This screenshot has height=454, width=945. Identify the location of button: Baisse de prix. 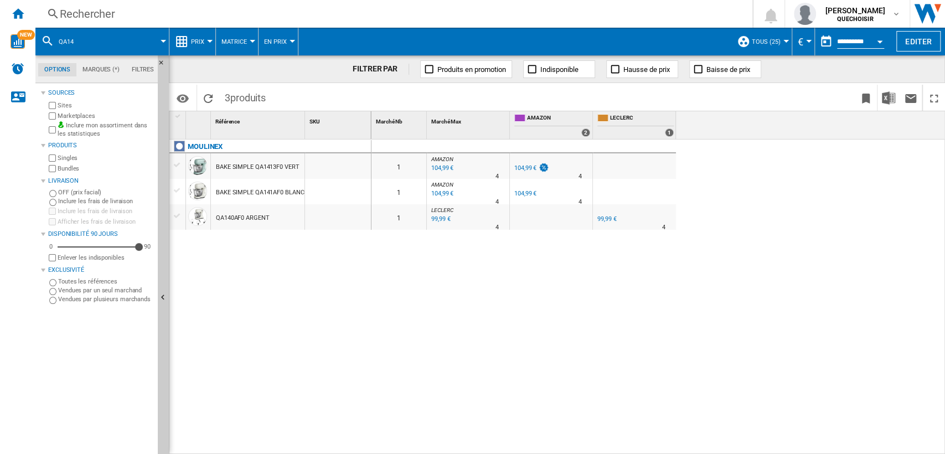
(725, 69).